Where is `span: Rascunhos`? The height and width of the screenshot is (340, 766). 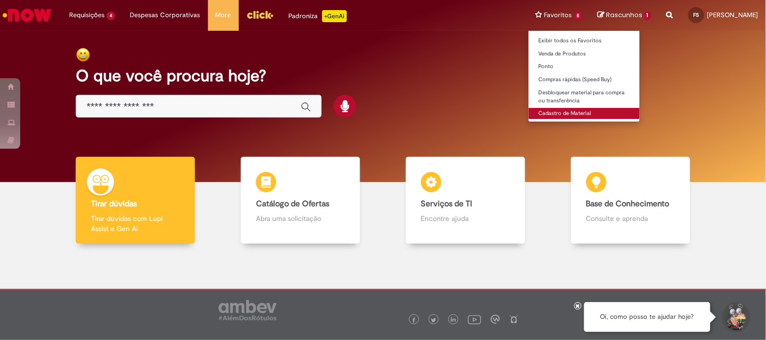
span: Rascunhos is located at coordinates (624, 15).